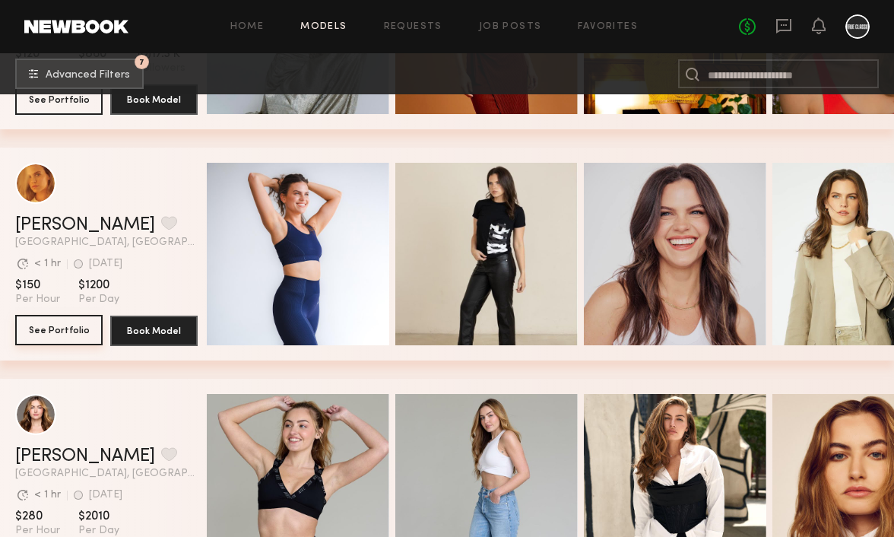  What do you see at coordinates (607, 27) in the screenshot?
I see `a: Favorites` at bounding box center [607, 27].